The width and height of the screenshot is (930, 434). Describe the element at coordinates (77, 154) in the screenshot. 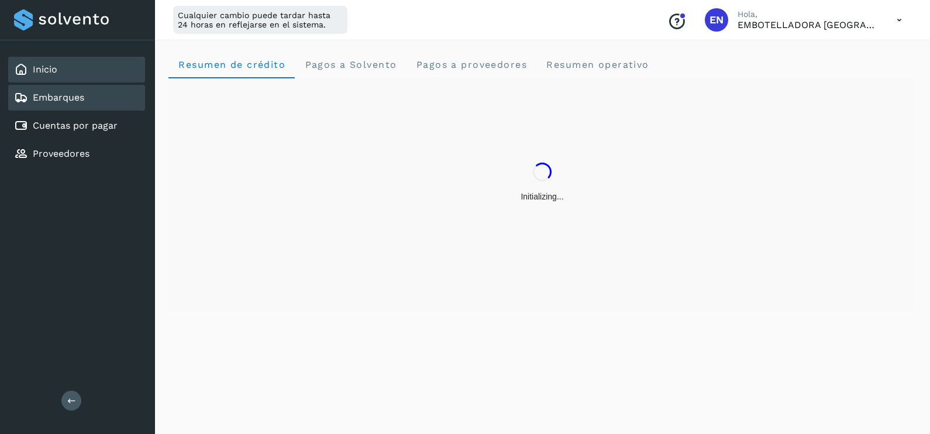

I see `div: Proveedores` at that location.